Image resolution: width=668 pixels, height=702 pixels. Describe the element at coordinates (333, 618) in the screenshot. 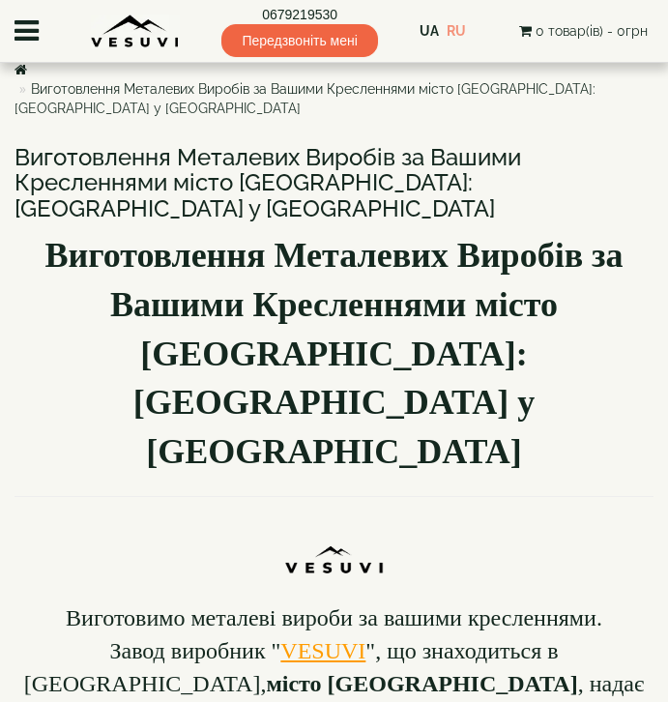

I see `font: Виготовимо металеві вироби за вашими кресленнями.` at that location.